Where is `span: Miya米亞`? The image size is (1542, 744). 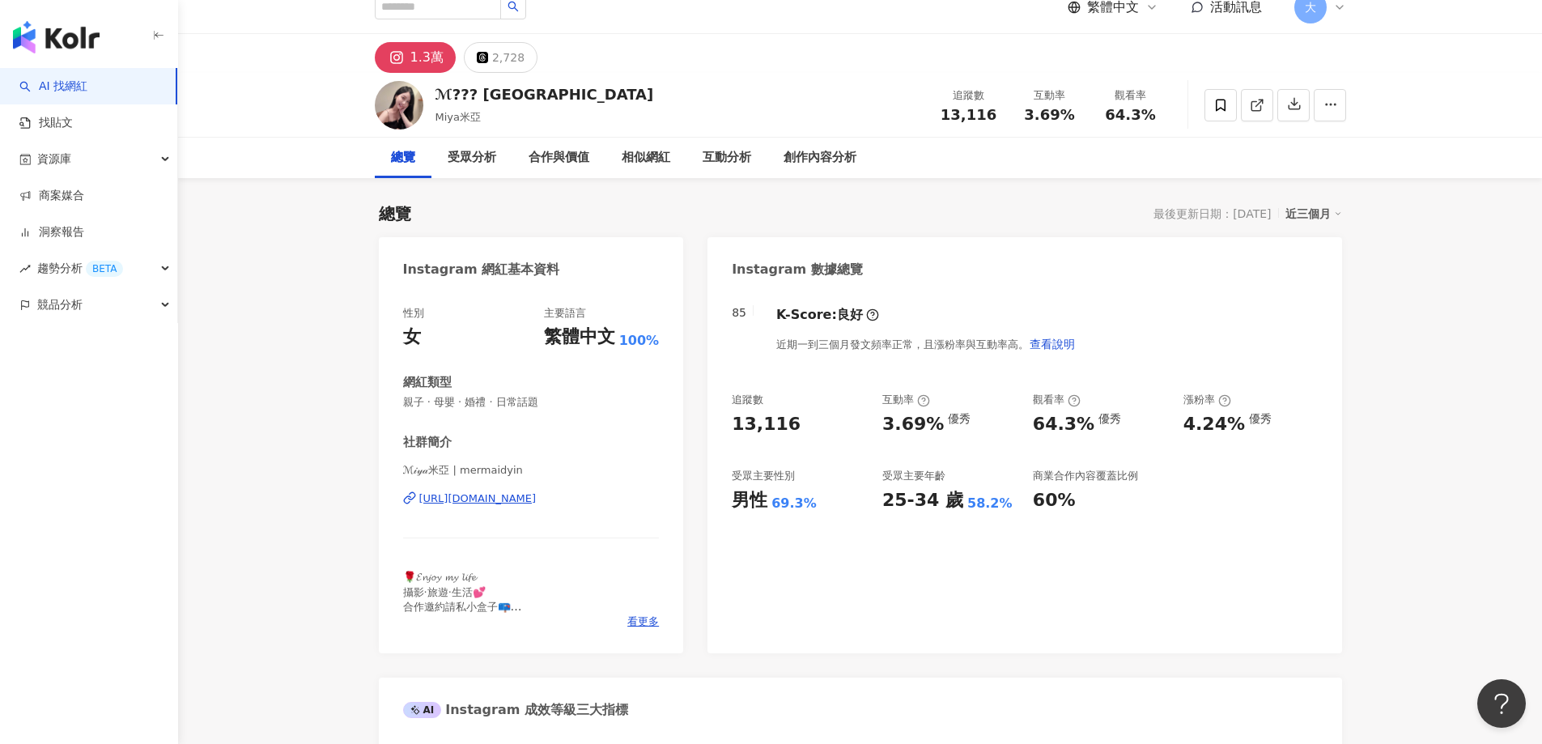
span: Miya米亞 is located at coordinates (458, 117).